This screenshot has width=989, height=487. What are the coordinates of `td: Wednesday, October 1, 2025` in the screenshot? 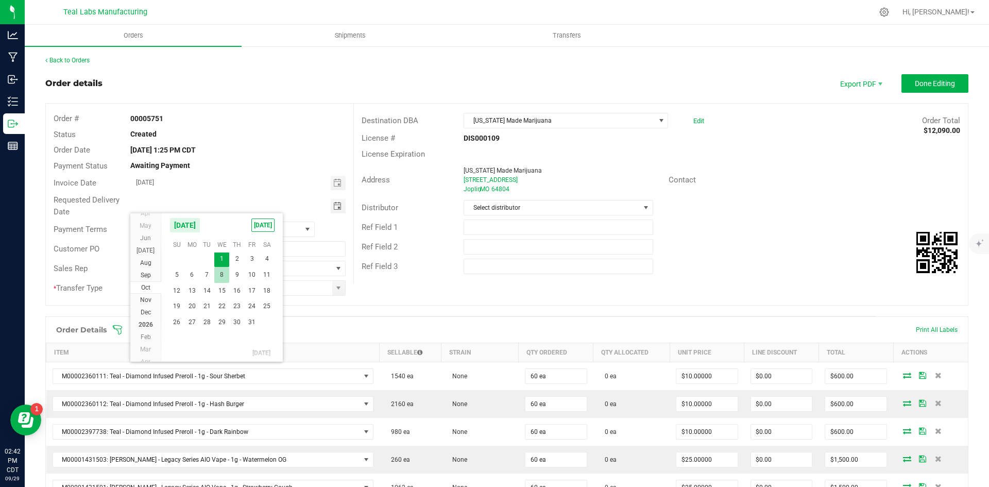 It's located at (222, 259).